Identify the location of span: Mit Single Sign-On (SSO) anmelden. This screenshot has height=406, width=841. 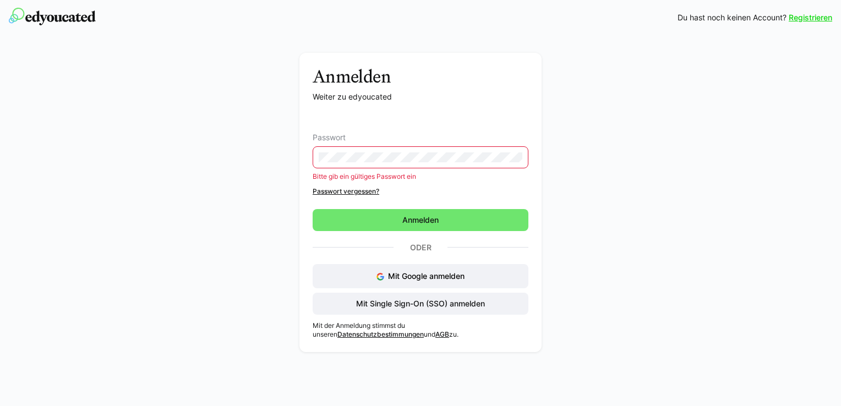
(420, 304).